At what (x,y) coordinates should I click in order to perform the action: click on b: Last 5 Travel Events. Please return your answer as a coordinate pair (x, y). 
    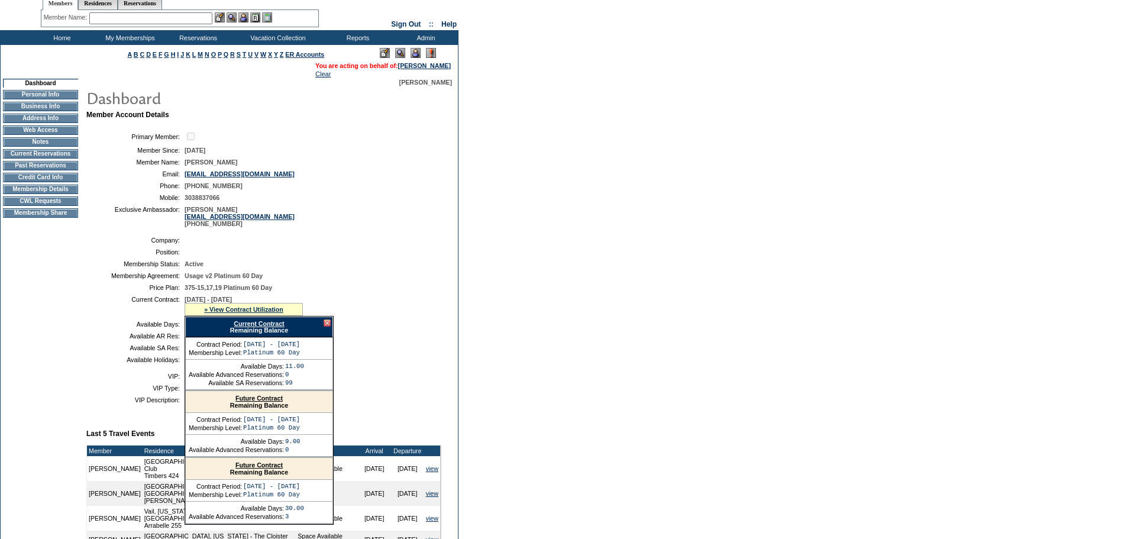
    Looking at the image, I should click on (120, 434).